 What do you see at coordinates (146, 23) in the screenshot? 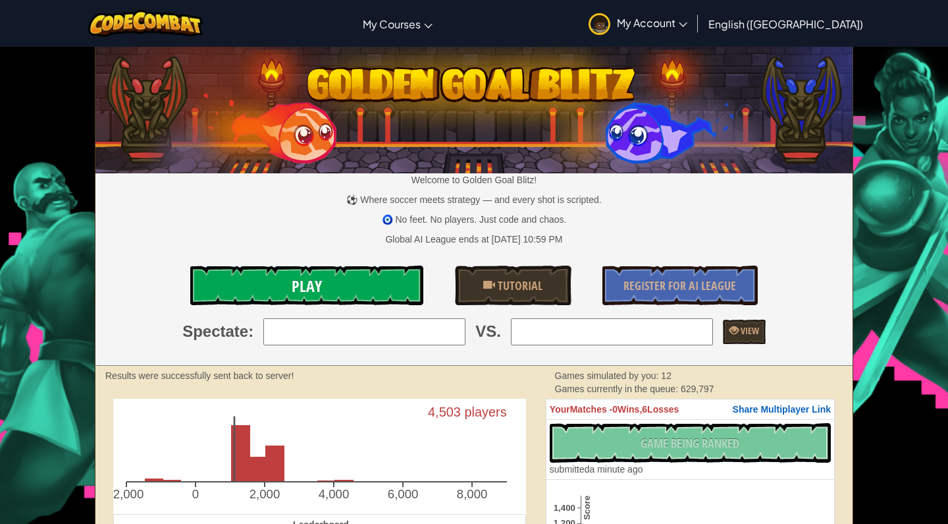
I see `img: CodeCombat logo` at bounding box center [146, 23].